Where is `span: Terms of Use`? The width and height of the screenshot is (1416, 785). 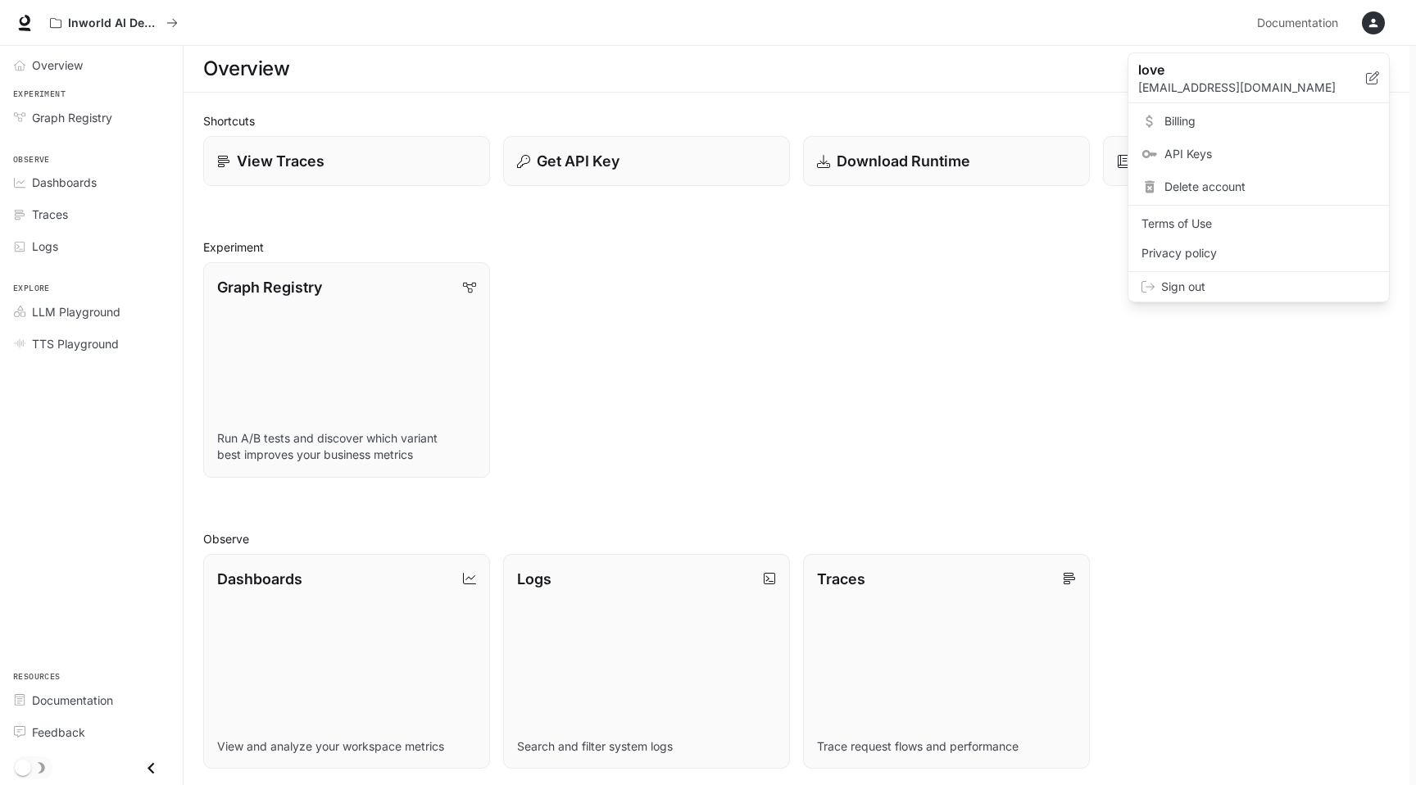 span: Terms of Use is located at coordinates (1258, 224).